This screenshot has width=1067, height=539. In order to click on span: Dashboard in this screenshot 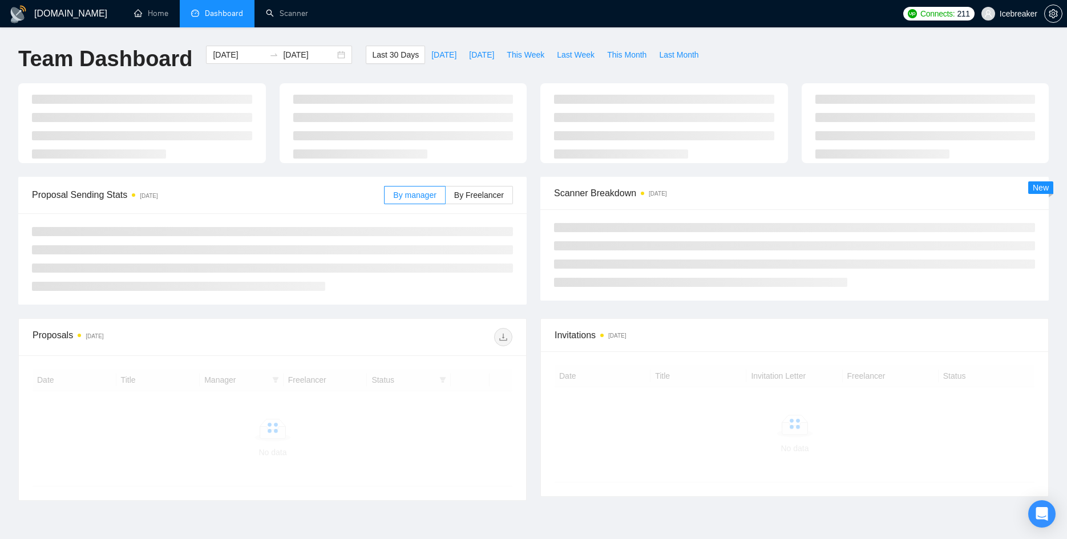, I will do `click(224, 13)`.